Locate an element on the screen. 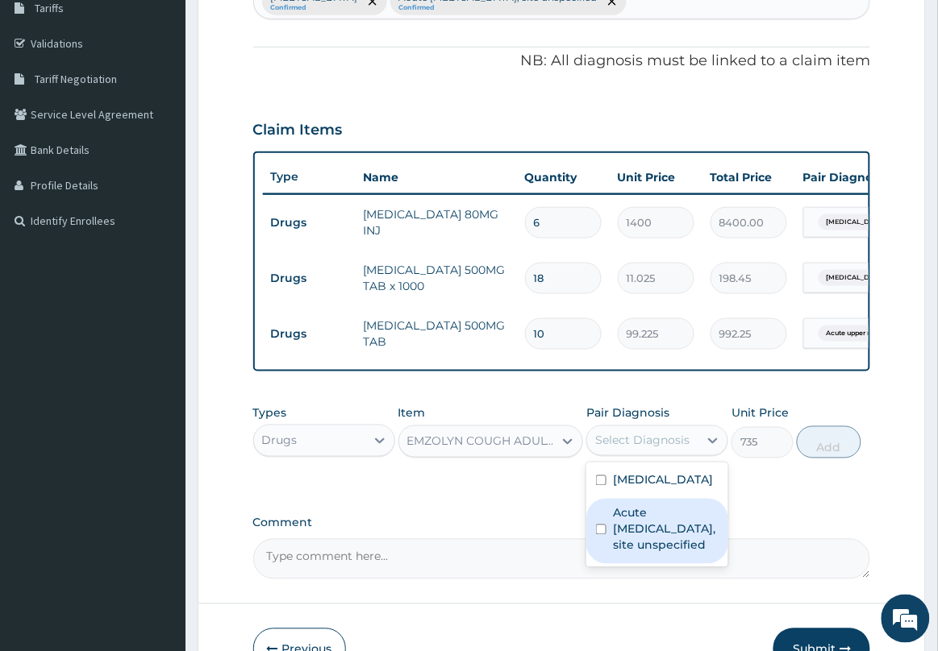 Image resolution: width=938 pixels, height=651 pixels. div: Chat with us now is located at coordinates (177, 101).